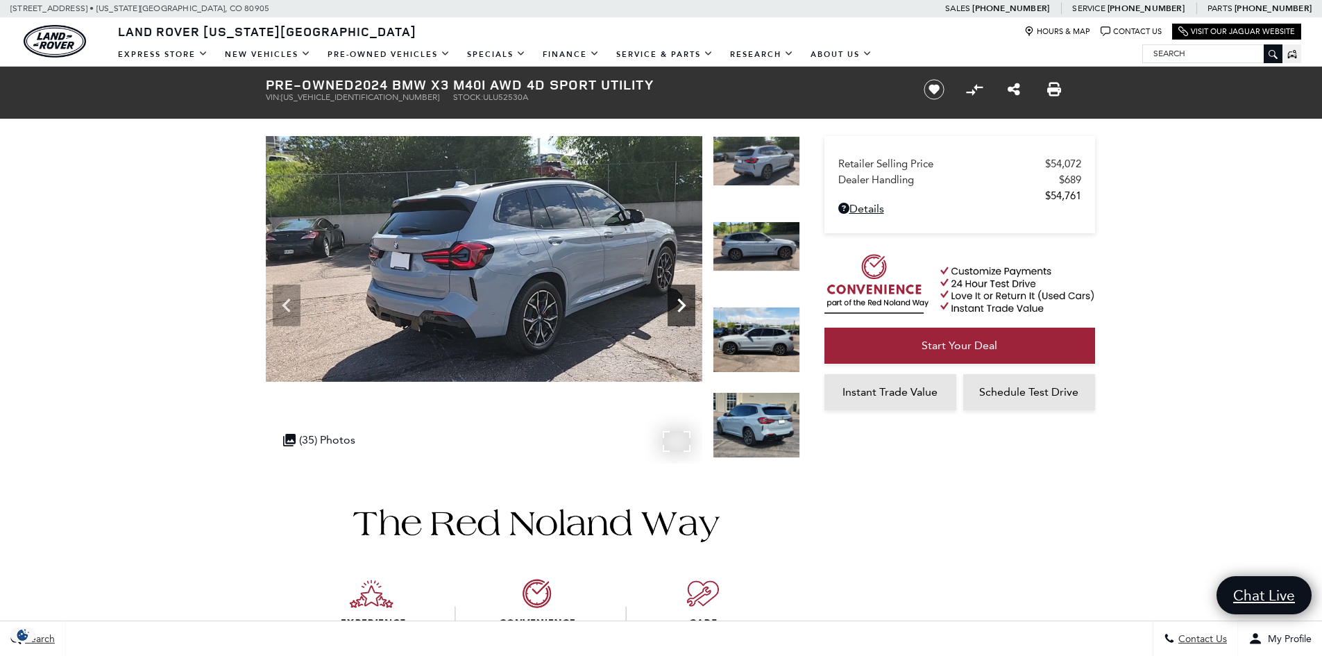 This screenshot has height=656, width=1322. I want to click on span: Start Your Deal, so click(959, 345).